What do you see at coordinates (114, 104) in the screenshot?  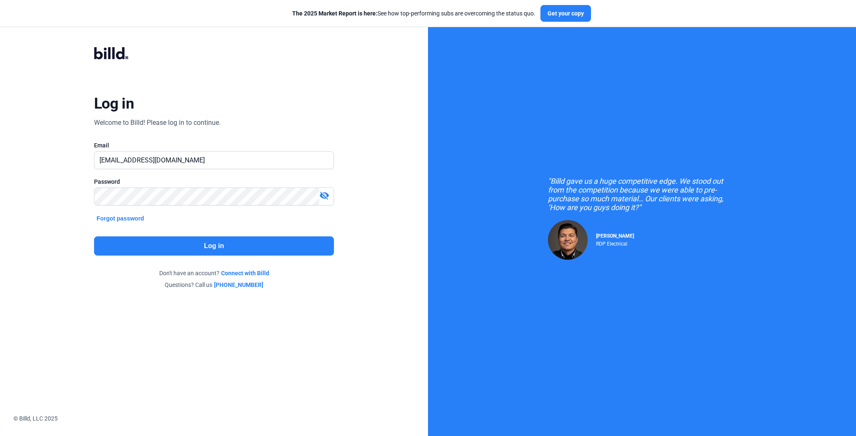 I see `div: Log in` at bounding box center [114, 104].